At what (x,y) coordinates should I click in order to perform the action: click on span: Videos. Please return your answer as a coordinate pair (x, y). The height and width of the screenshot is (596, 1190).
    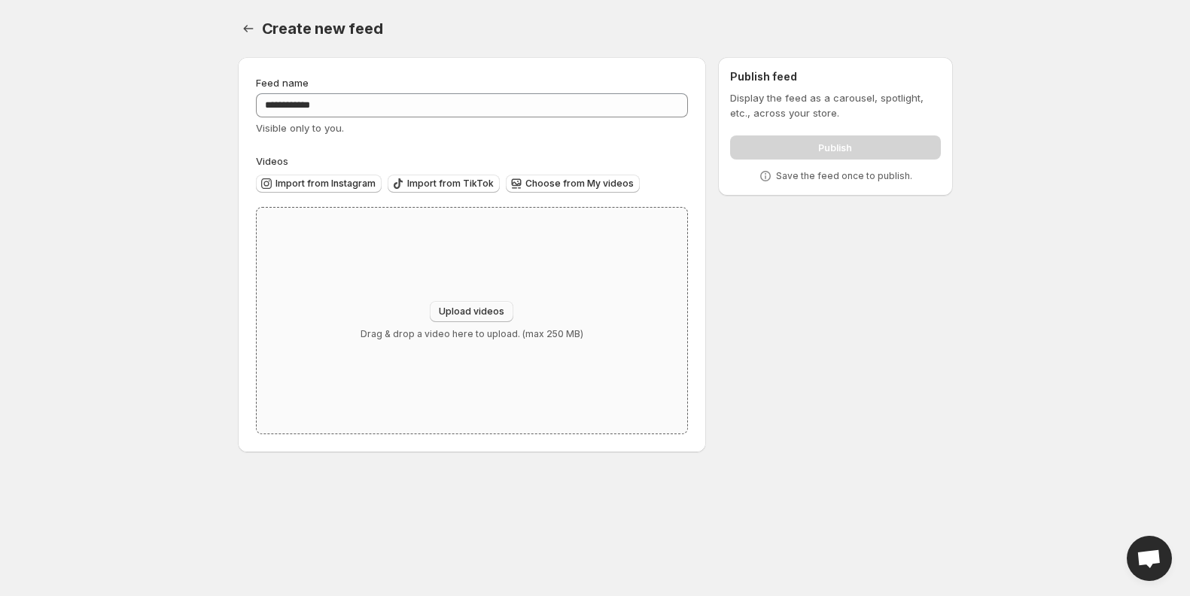
    Looking at the image, I should click on (272, 161).